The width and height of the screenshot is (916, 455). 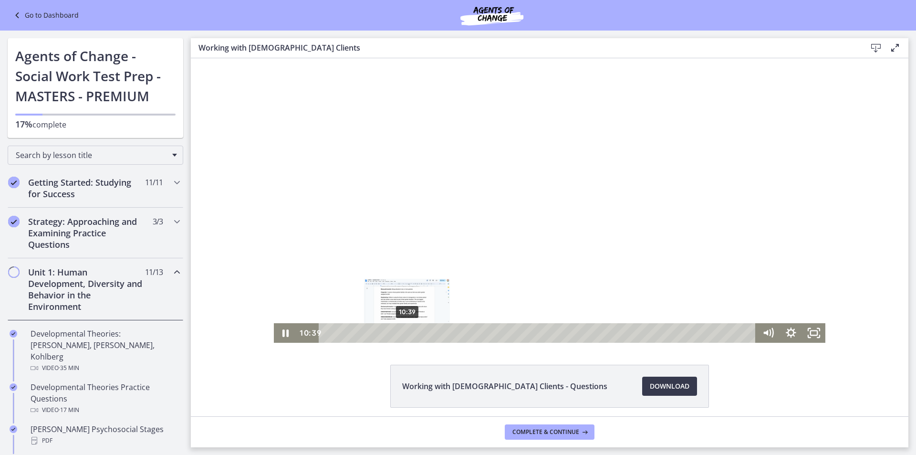 I want to click on span: 17%, so click(x=24, y=124).